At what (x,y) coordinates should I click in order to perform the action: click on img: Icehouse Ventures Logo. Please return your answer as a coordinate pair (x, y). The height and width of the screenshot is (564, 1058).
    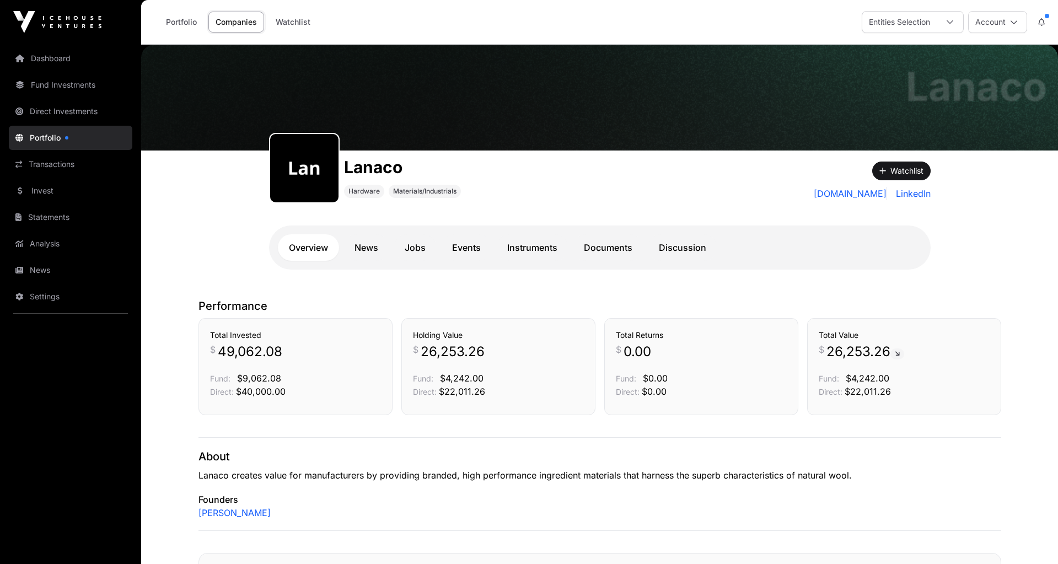
    Looking at the image, I should click on (57, 22).